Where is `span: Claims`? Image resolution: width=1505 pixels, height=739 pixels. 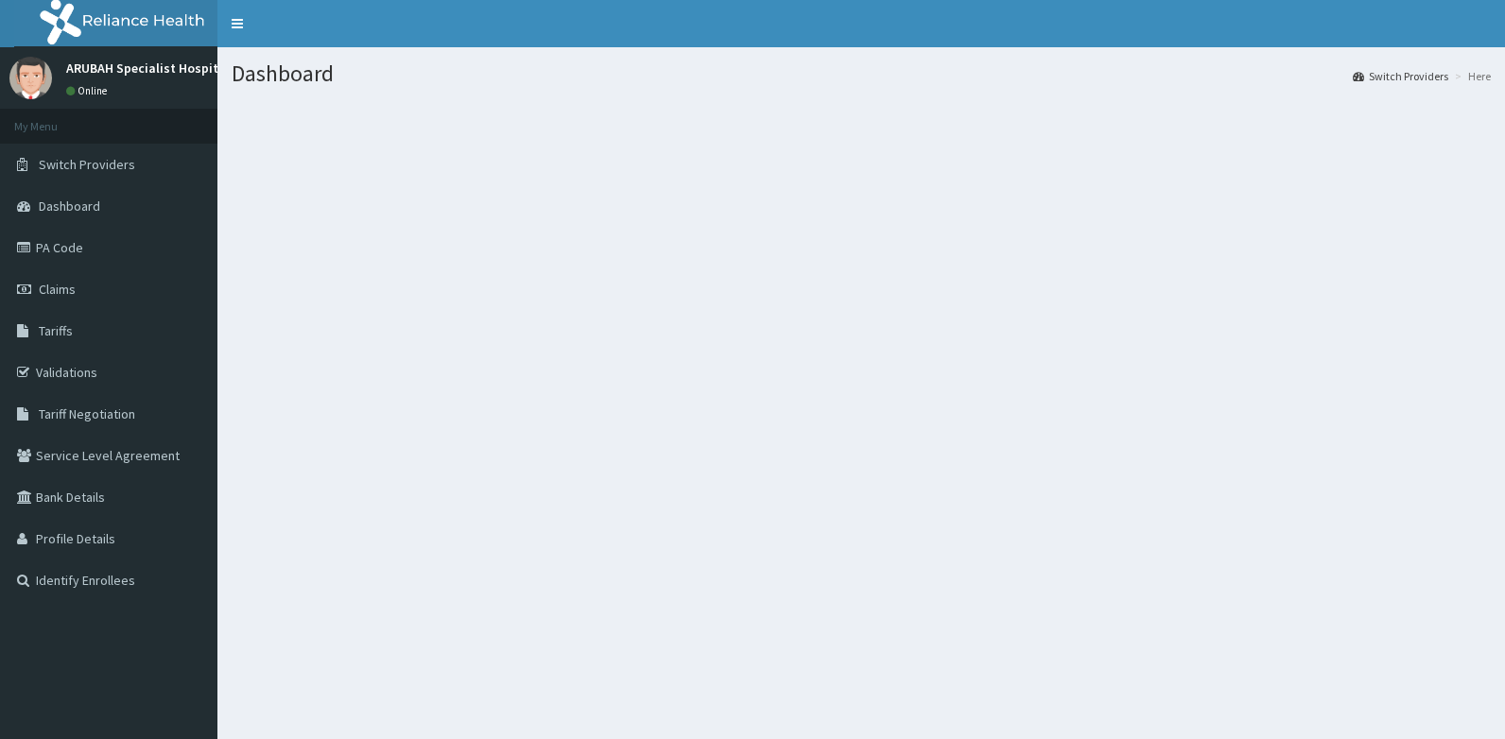
span: Claims is located at coordinates (57, 289).